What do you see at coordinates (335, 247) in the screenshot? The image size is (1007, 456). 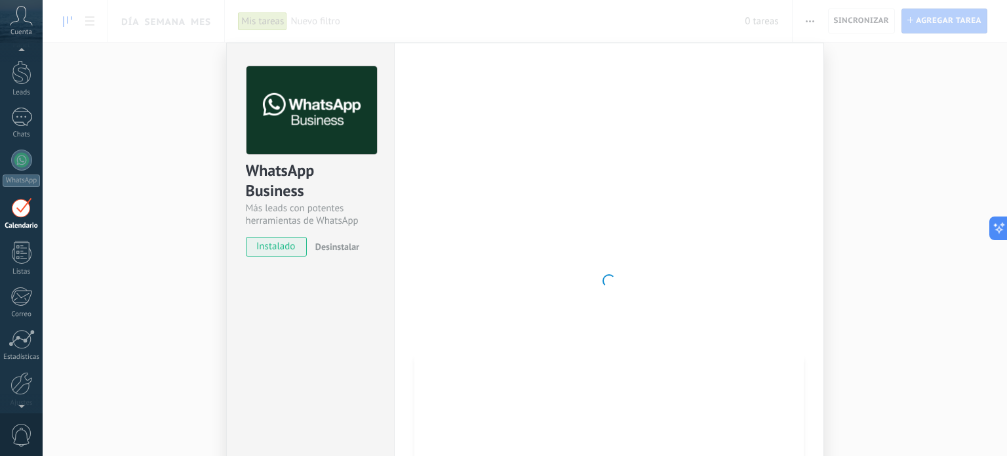 I see `button: Desinstalar` at bounding box center [335, 247].